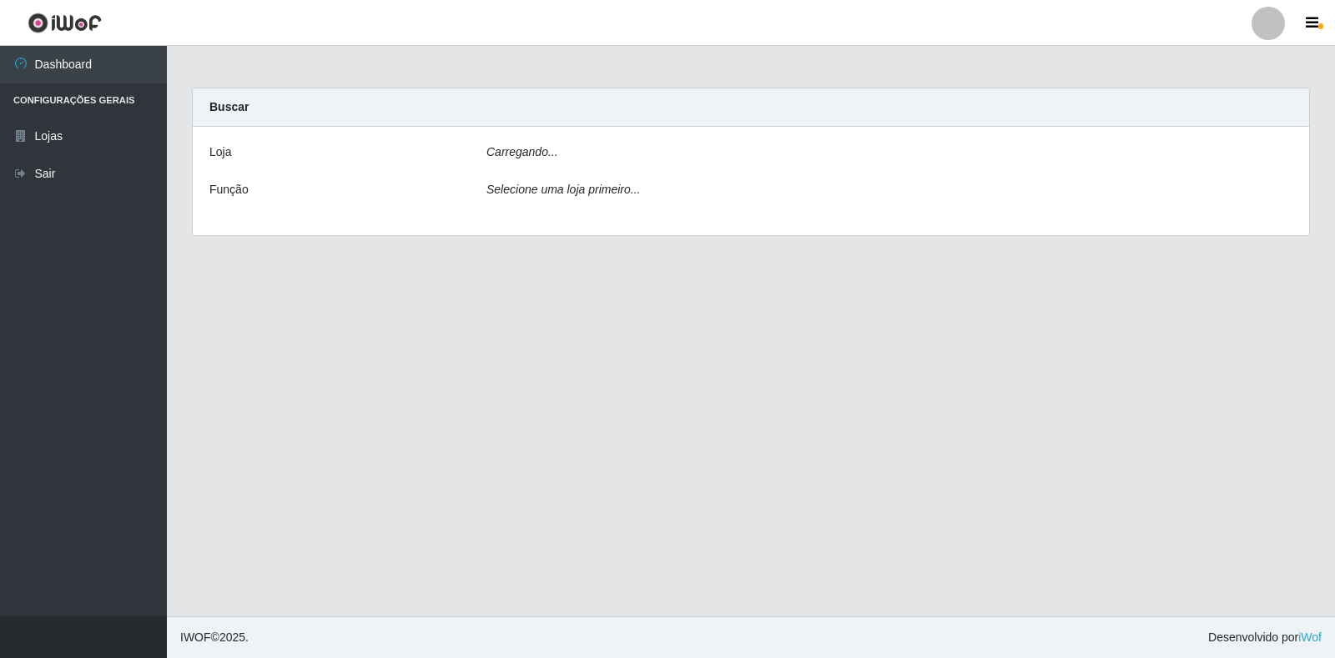 This screenshot has height=658, width=1335. I want to click on span: Desenvolvido por, so click(1265, 637).